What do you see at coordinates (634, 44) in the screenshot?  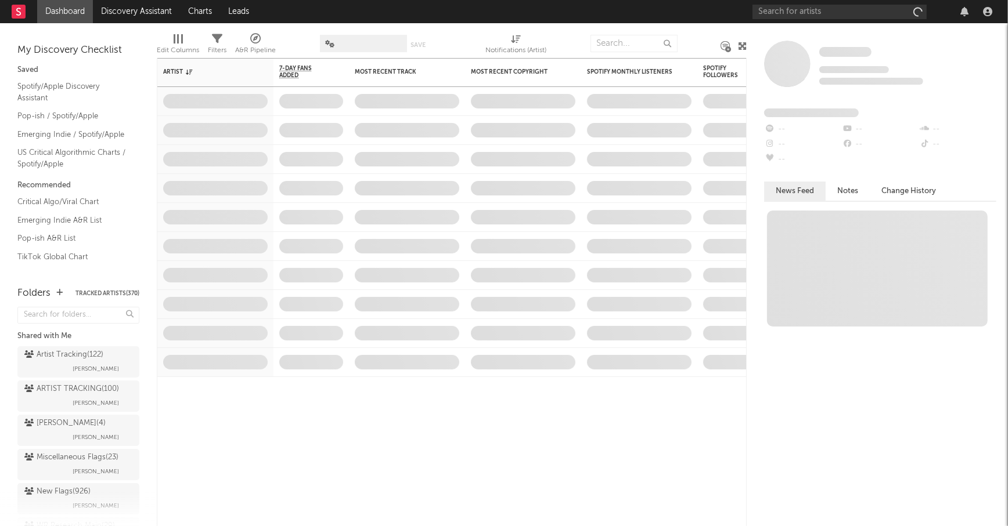 I see `input: Search...` at bounding box center [634, 44].